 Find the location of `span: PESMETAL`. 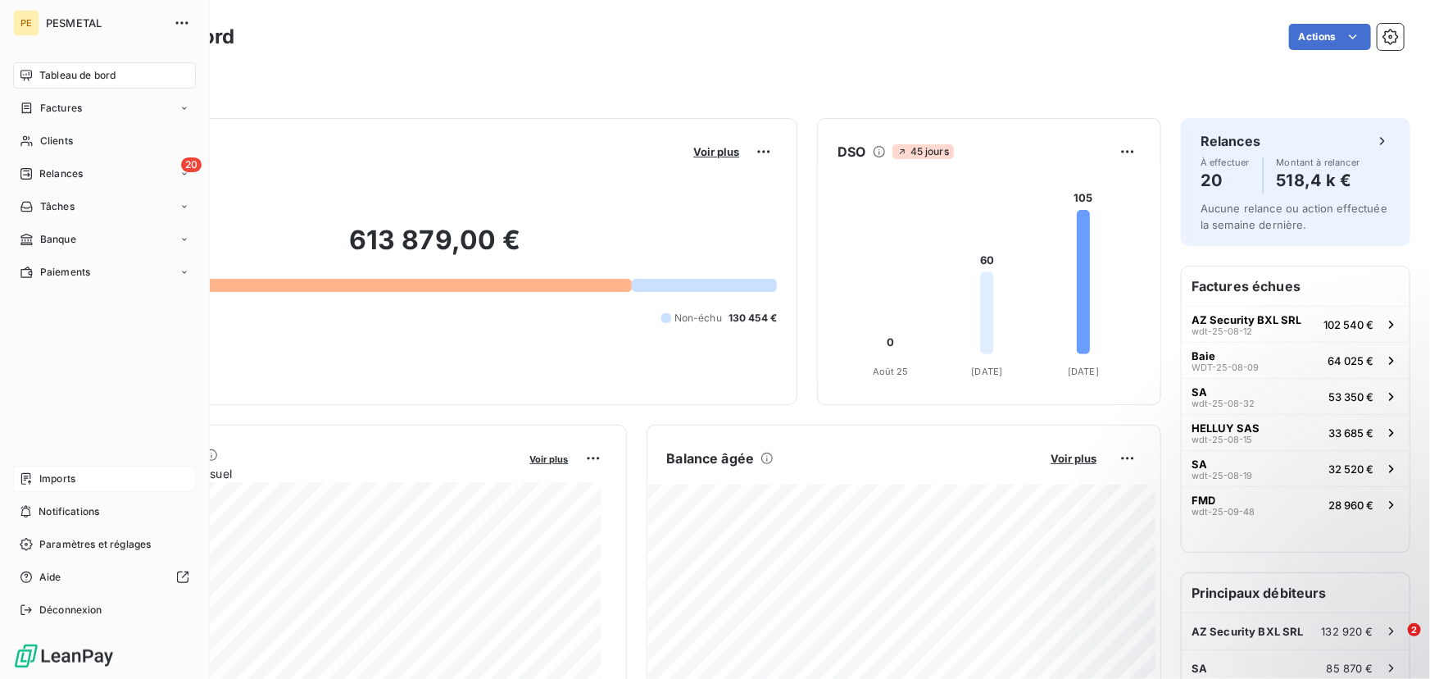

span: PESMETAL is located at coordinates (105, 23).